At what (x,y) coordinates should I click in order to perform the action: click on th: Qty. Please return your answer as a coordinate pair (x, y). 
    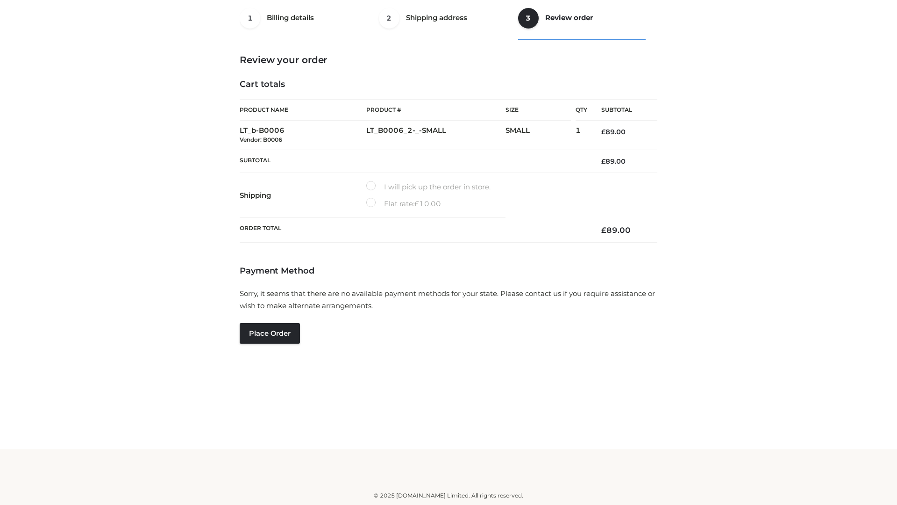
    Looking at the image, I should click on (581, 110).